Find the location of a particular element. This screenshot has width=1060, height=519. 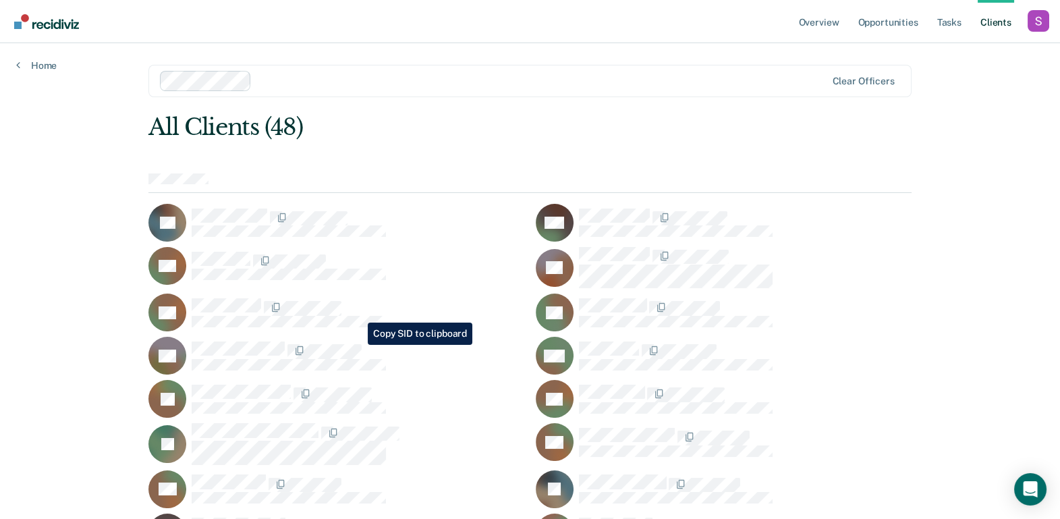

div: Clear officers is located at coordinates (863, 81).